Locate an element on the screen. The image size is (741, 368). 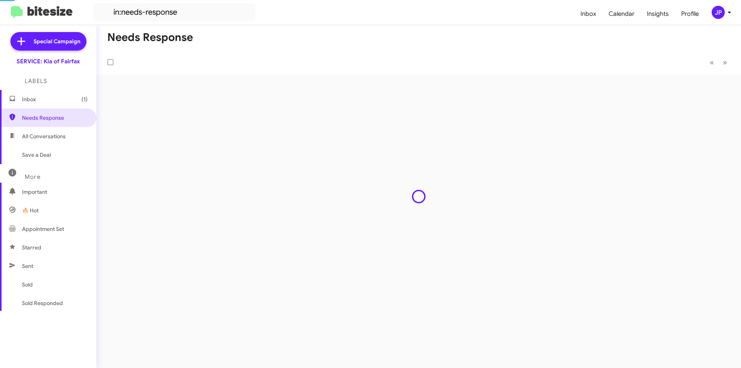
div: JP is located at coordinates (718, 12).